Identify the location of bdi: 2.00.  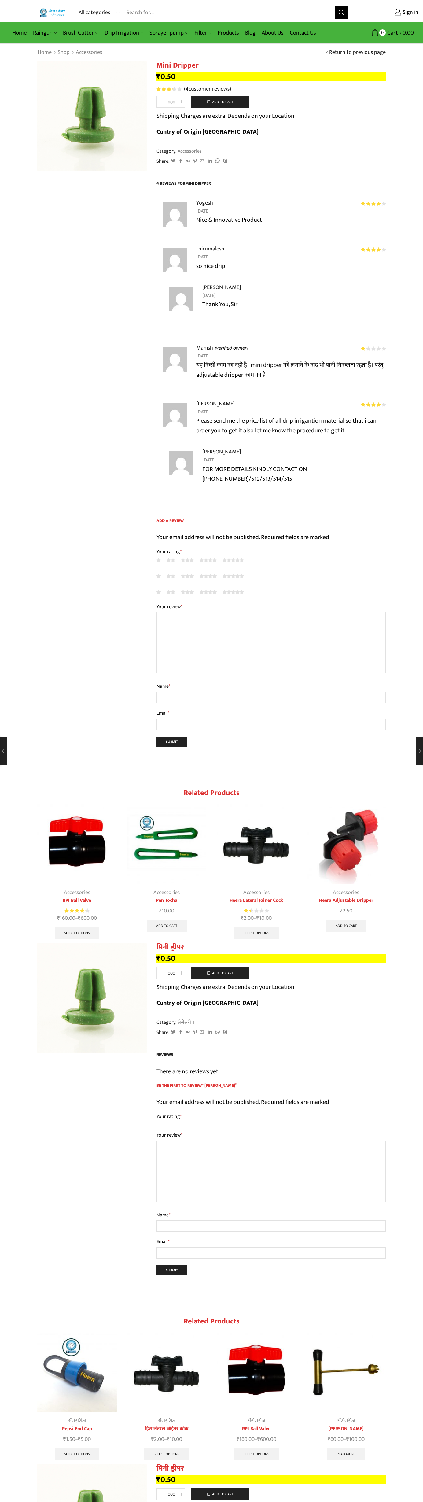
(247, 918).